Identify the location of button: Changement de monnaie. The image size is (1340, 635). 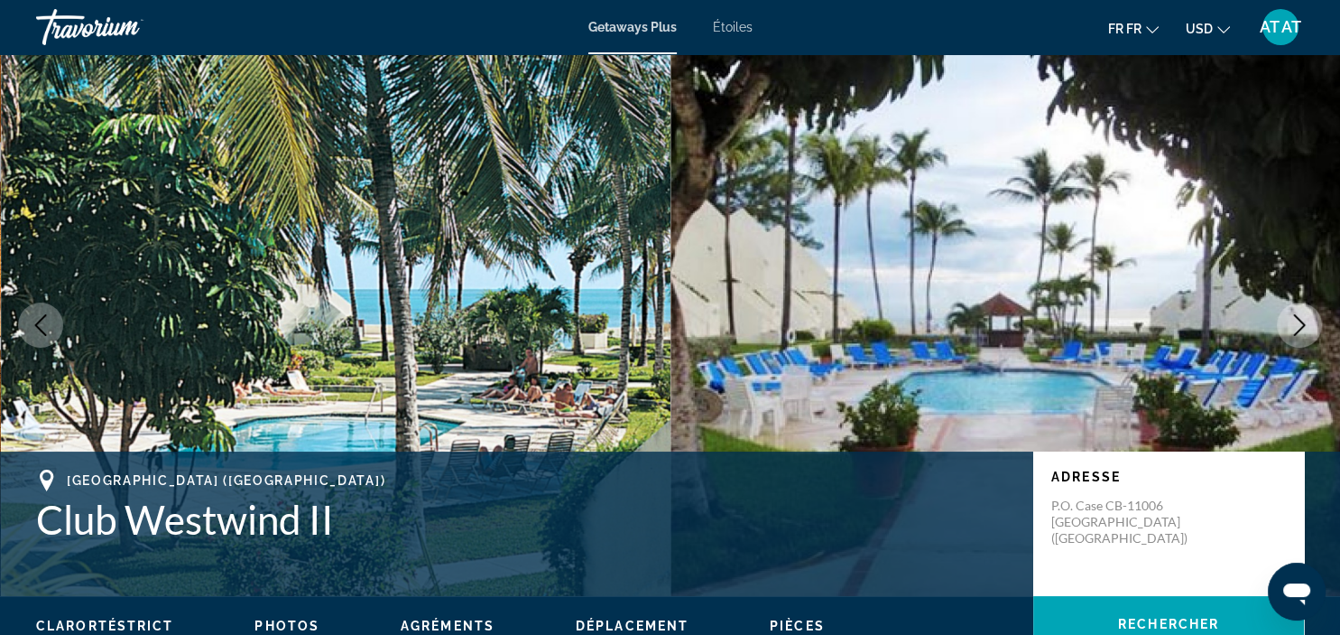
(1208, 28).